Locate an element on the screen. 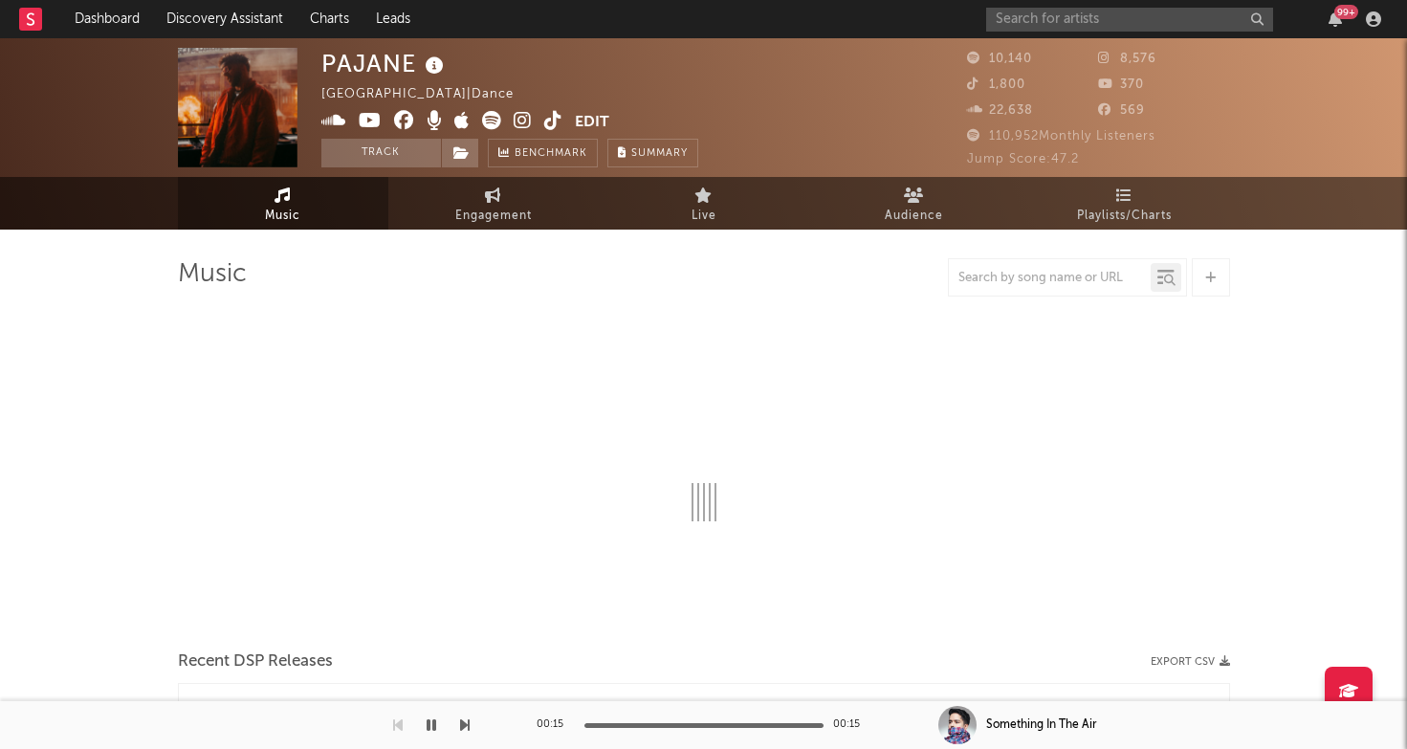 The height and width of the screenshot is (749, 1407). span: Playlists/Charts is located at coordinates (1124, 216).